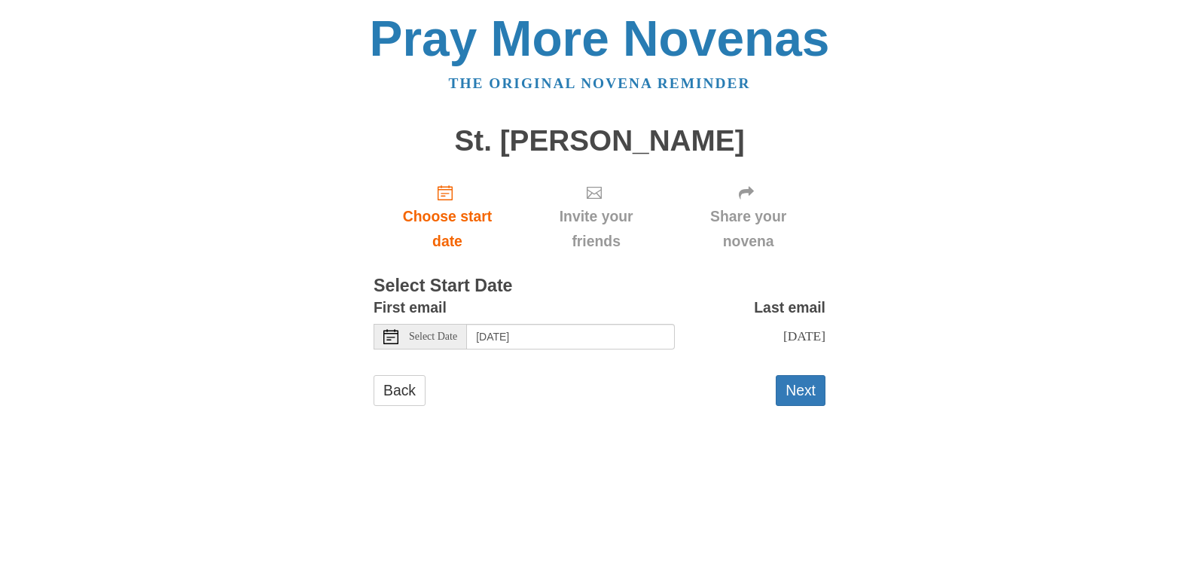  I want to click on a: The original novena reminder, so click(600, 83).